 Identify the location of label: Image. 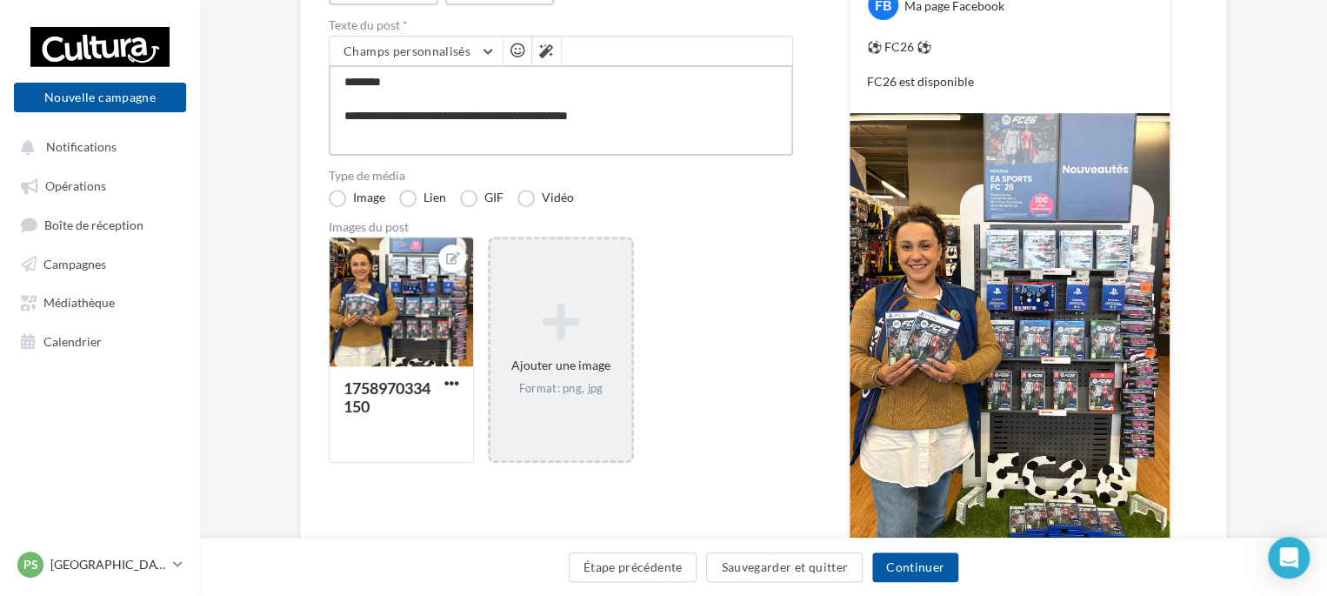
(357, 198).